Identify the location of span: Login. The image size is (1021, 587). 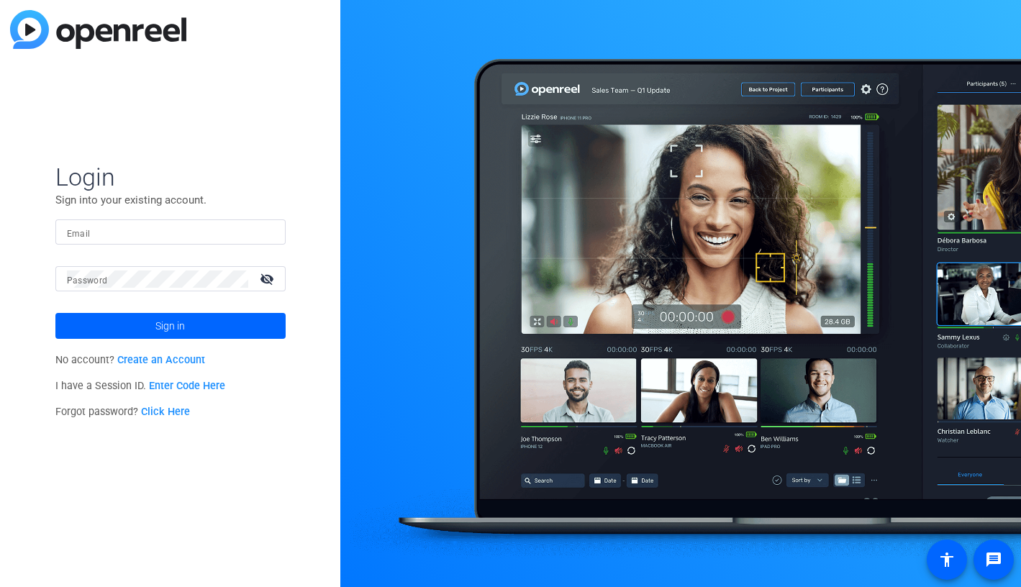
(171, 177).